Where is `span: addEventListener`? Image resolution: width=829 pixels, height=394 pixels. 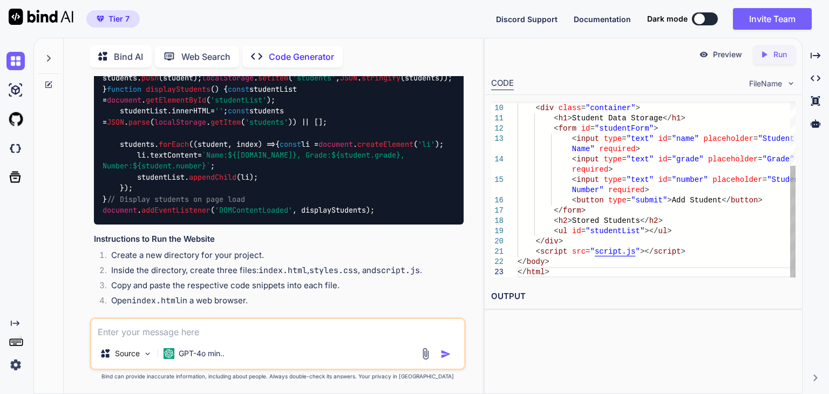
span: addEventListener is located at coordinates (176, 210).